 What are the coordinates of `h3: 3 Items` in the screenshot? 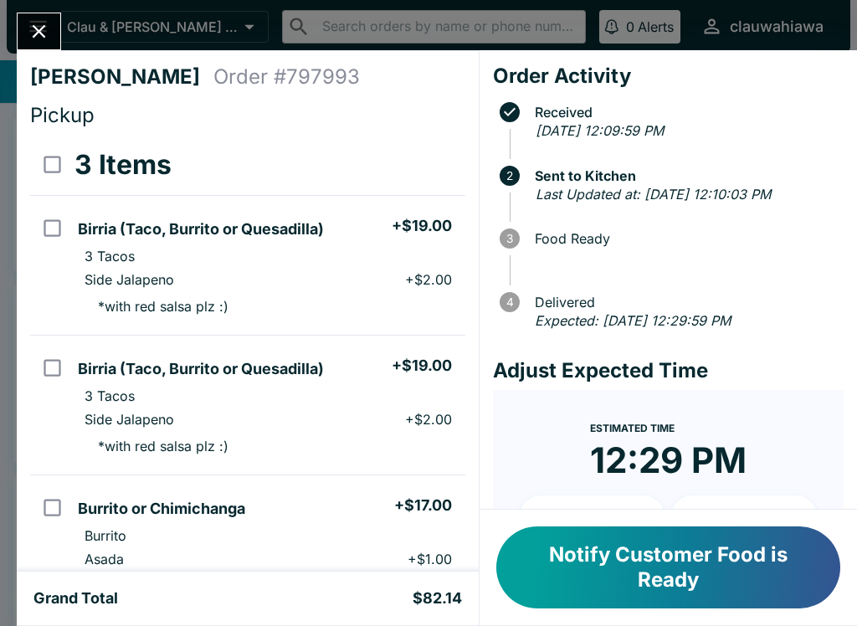 It's located at (123, 165).